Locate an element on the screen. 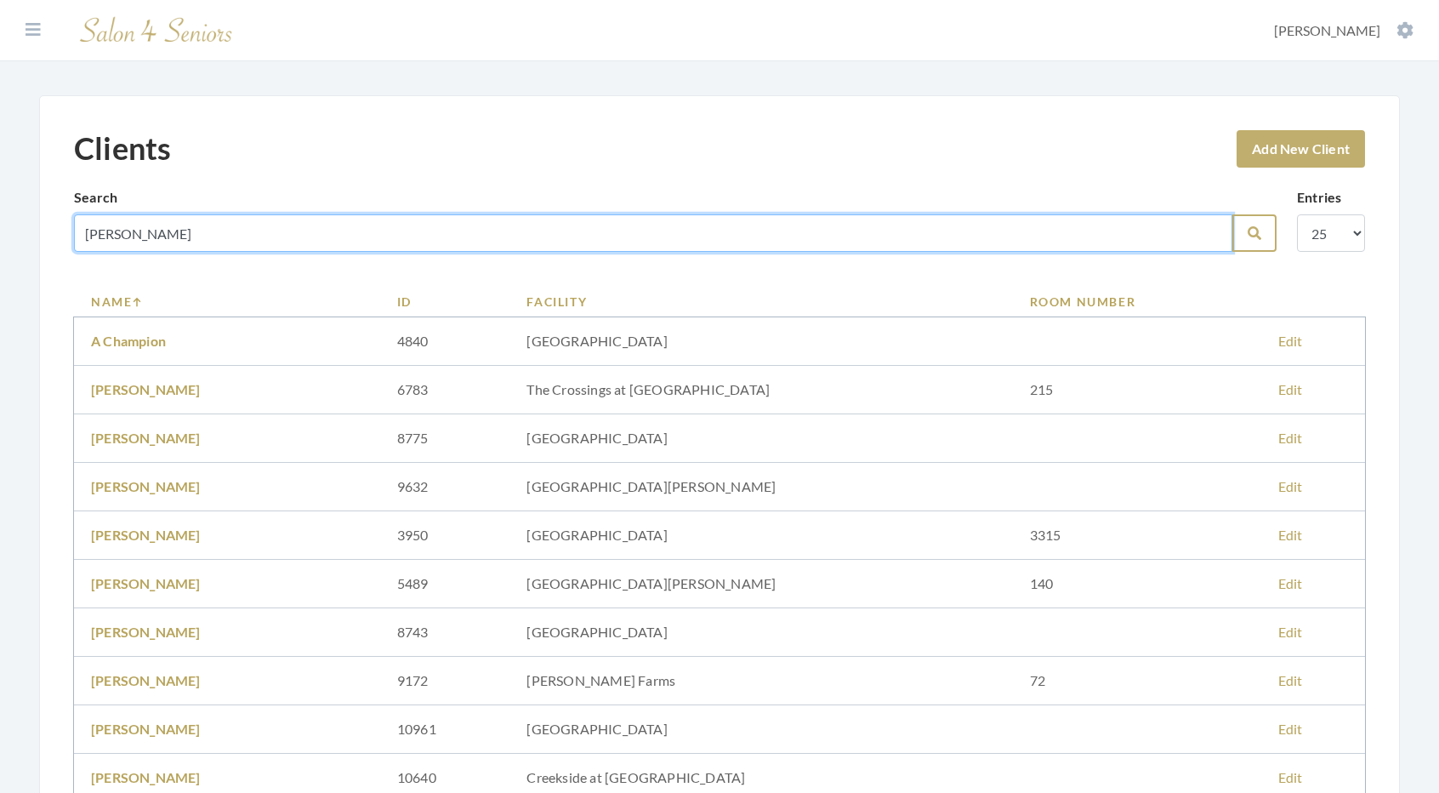  a: Add New Client is located at coordinates (1301, 149).